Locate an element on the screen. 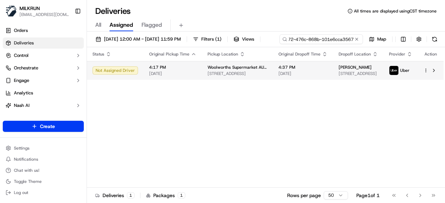 This screenshot has width=445, height=203. span: Control is located at coordinates (21, 56).